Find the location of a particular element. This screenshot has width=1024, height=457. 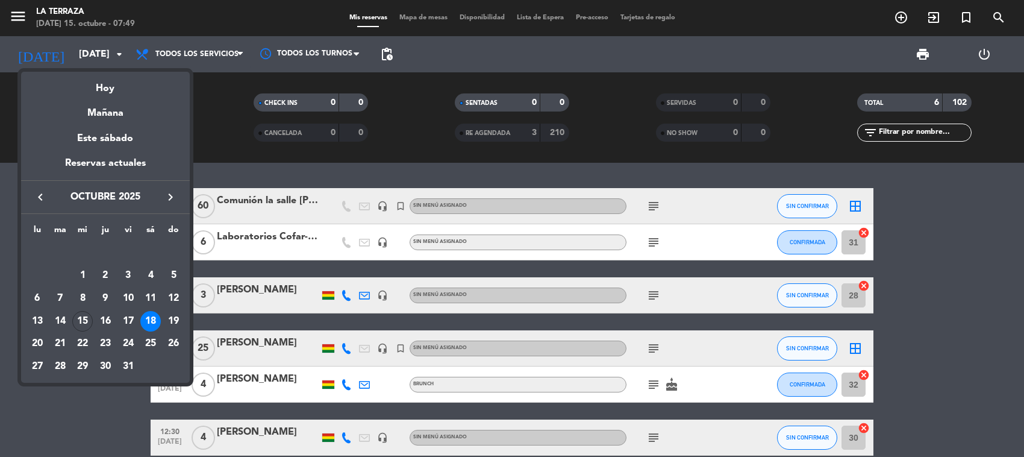

td: 26 de octubre de 2025 is located at coordinates (173, 344).